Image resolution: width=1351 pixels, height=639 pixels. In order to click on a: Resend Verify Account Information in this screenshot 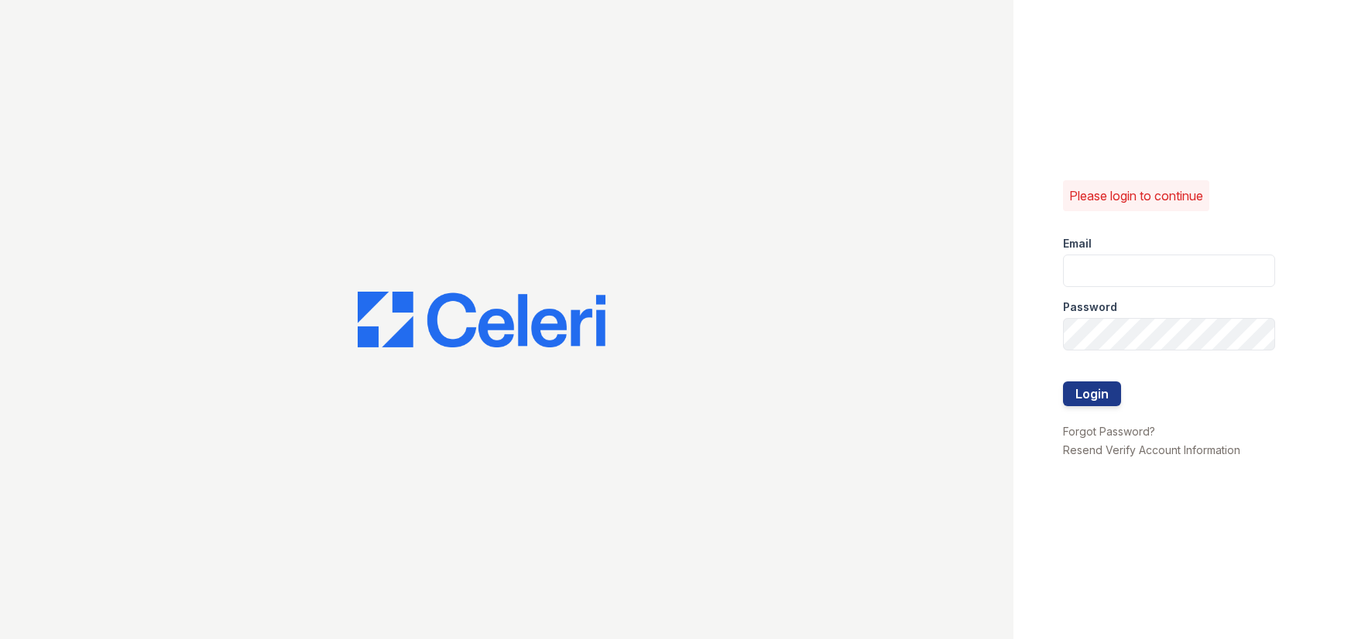, I will do `click(1151, 450)`.